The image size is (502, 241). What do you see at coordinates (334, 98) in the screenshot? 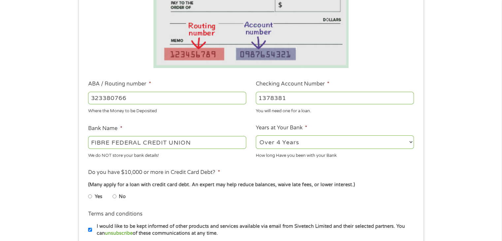
I see `input: 345634636` at bounding box center [334, 98].